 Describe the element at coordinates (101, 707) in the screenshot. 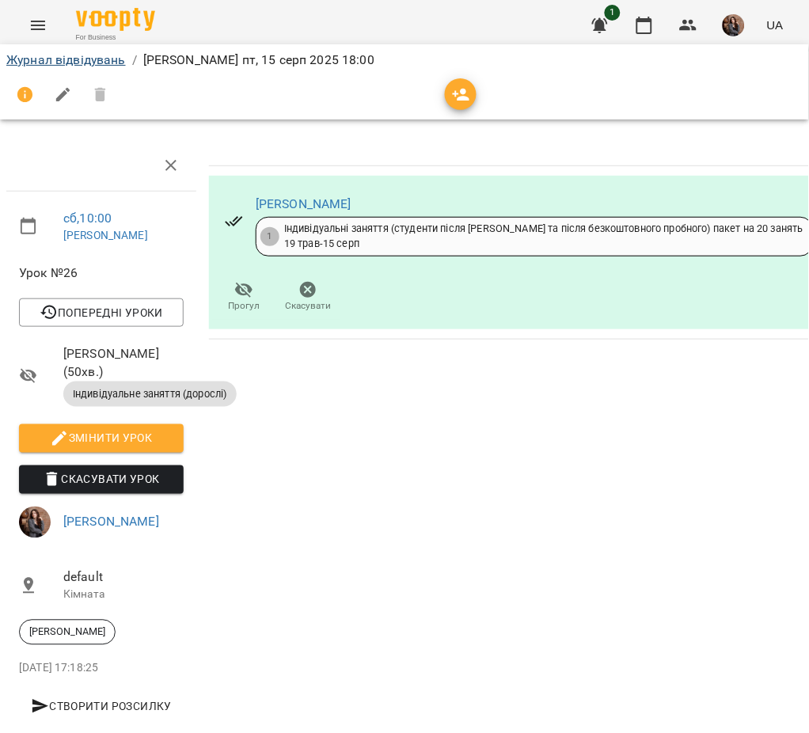

I see `button: Створити розсилку` at that location.